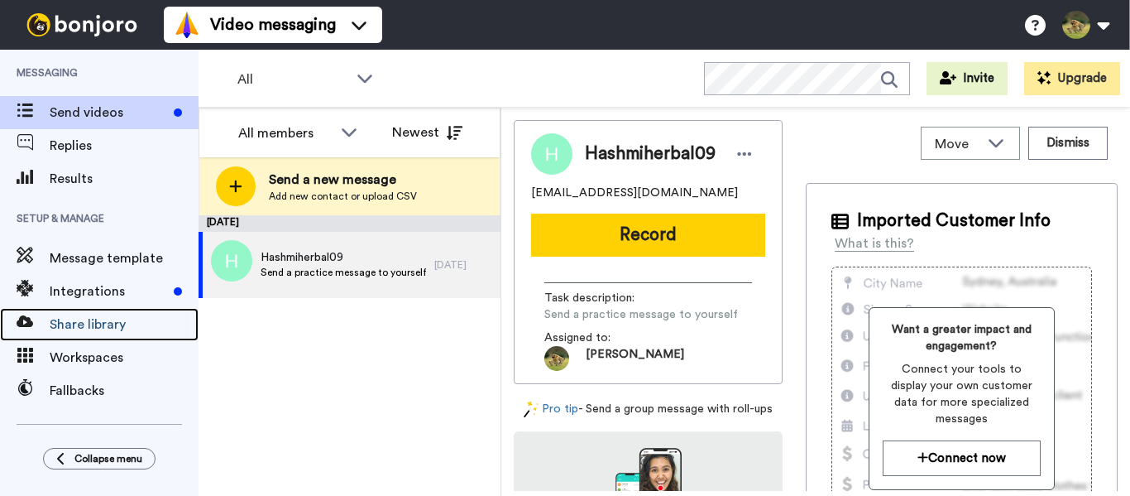 The width and height of the screenshot is (1130, 496). I want to click on span: Share library, so click(124, 324).